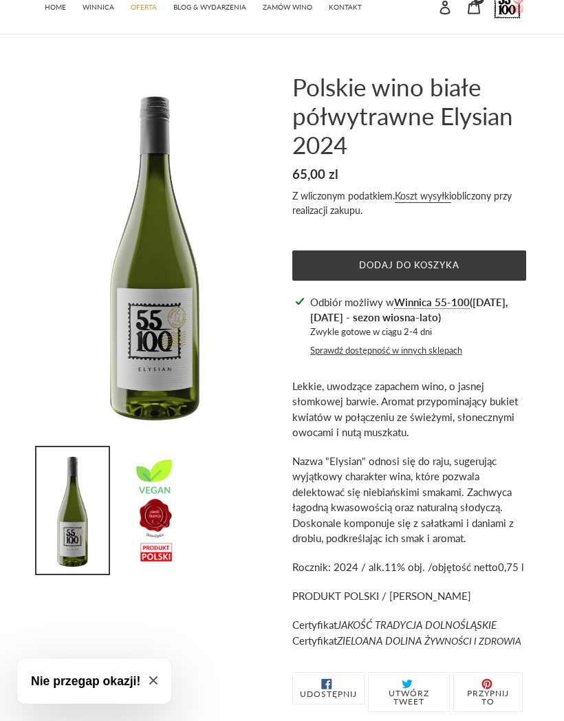 Image resolution: width=564 pixels, height=721 pixels. I want to click on span: Utwórz tweet, so click(409, 697).